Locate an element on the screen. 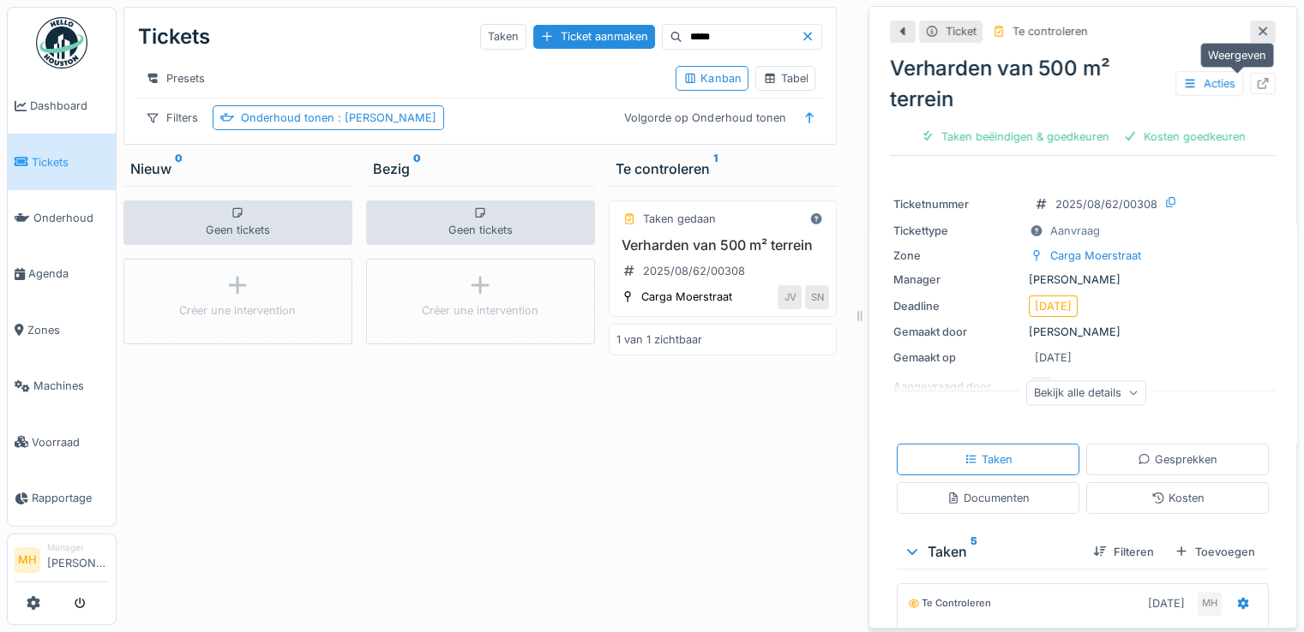  a: Voorraad is located at coordinates (62, 441).